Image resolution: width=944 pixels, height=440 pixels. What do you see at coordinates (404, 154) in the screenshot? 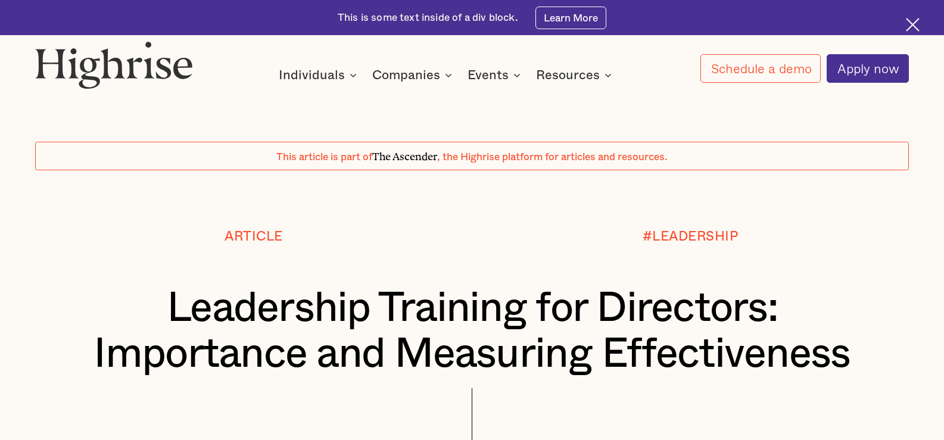
I see `span: The Ascender` at bounding box center [404, 154].